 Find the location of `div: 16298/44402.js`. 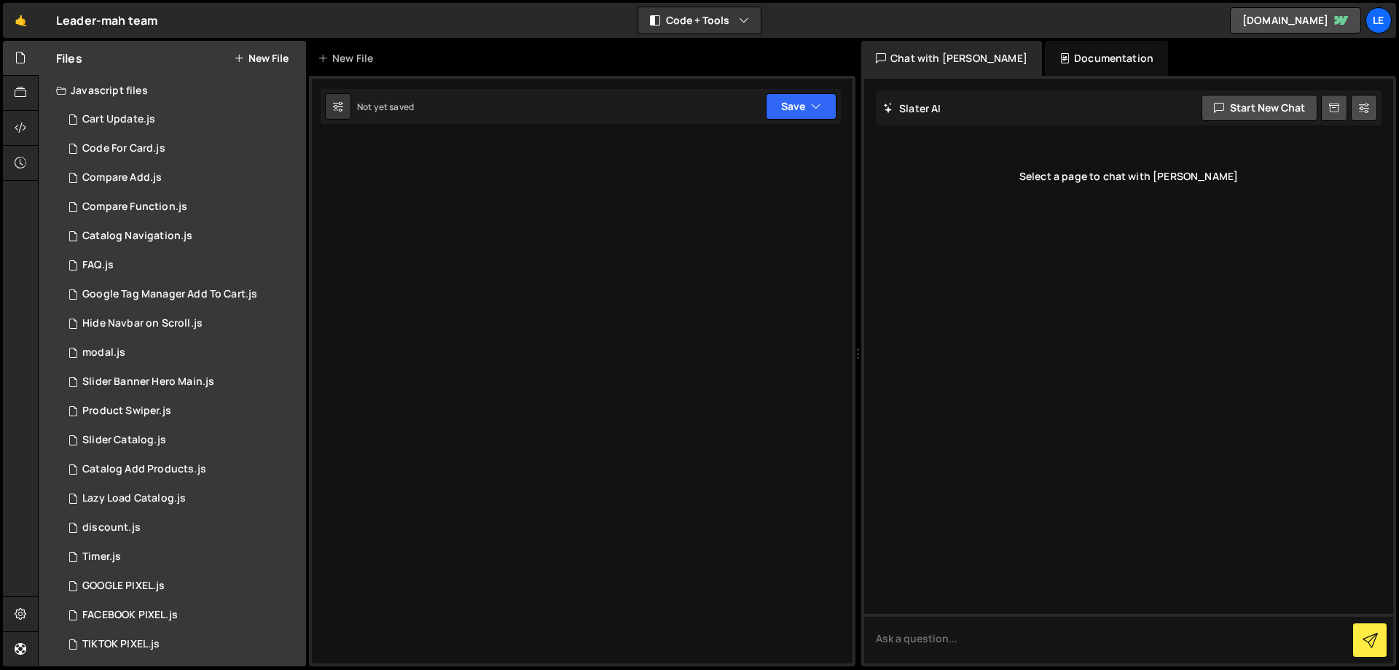

div: 16298/44402.js is located at coordinates (181, 324).